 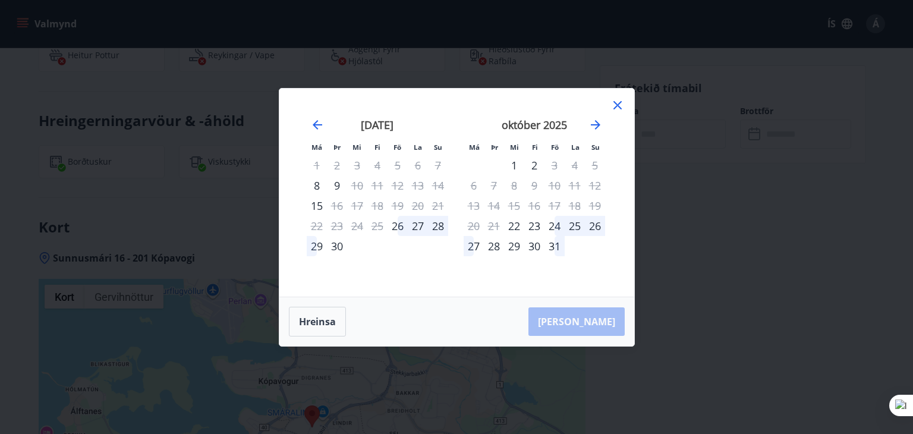 I want to click on td: Not available. miðvikudagur, 10. september 2025, so click(x=357, y=185).